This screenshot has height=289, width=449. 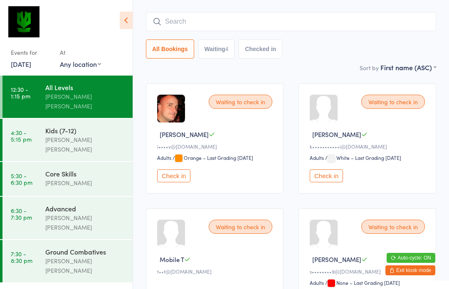 I want to click on button: Exit kiosk mode, so click(x=410, y=270).